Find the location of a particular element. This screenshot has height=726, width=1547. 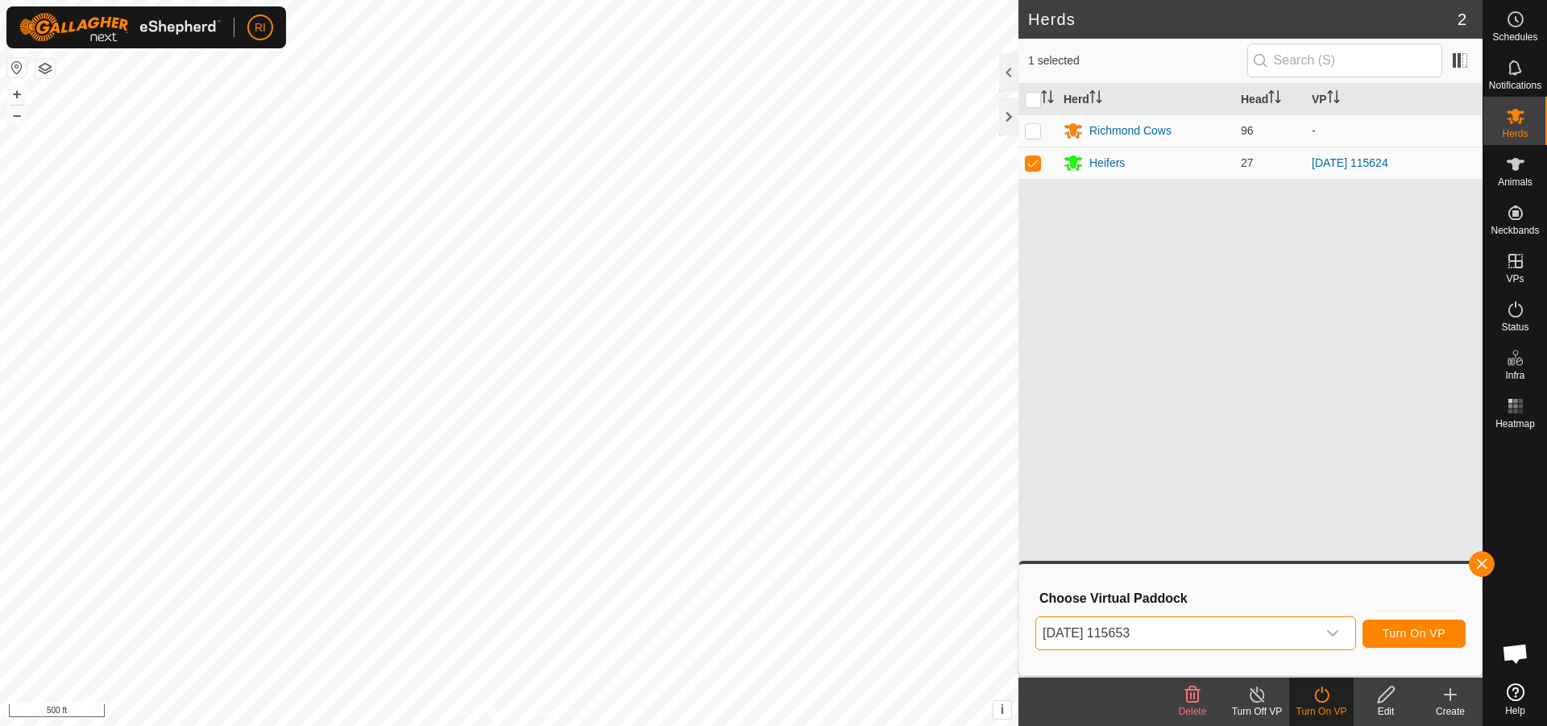

span: 1 selected is located at coordinates (1138, 60).